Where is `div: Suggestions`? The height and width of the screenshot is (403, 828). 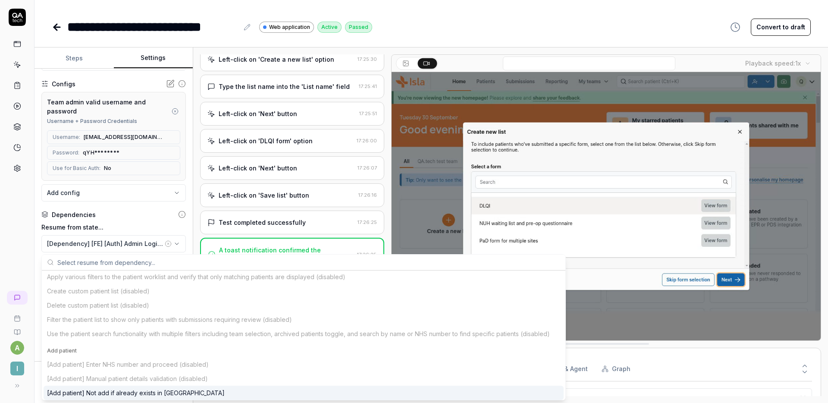 div: Suggestions is located at coordinates (303, 335).